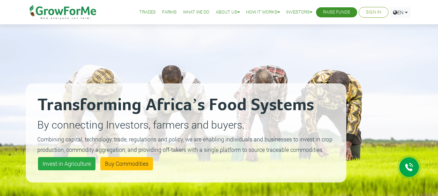  I want to click on a: Raise Funds, so click(336, 12).